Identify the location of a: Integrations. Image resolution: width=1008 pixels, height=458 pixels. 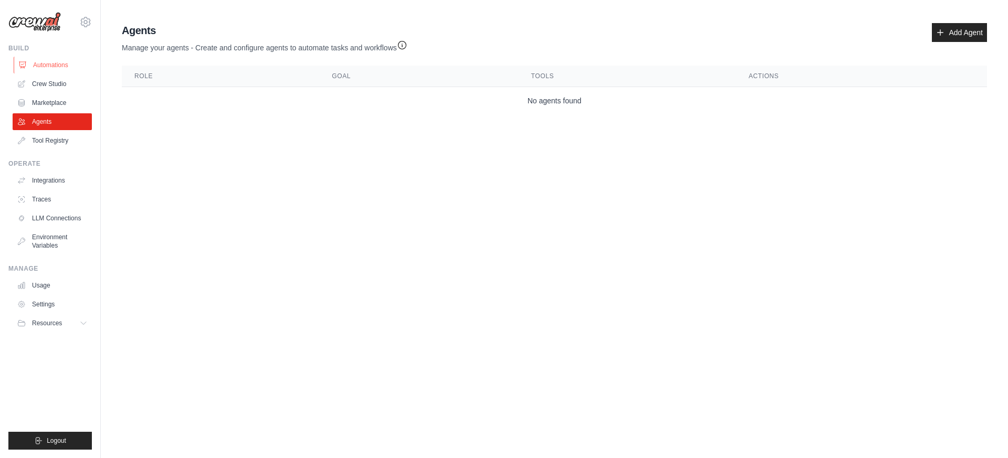
(52, 181).